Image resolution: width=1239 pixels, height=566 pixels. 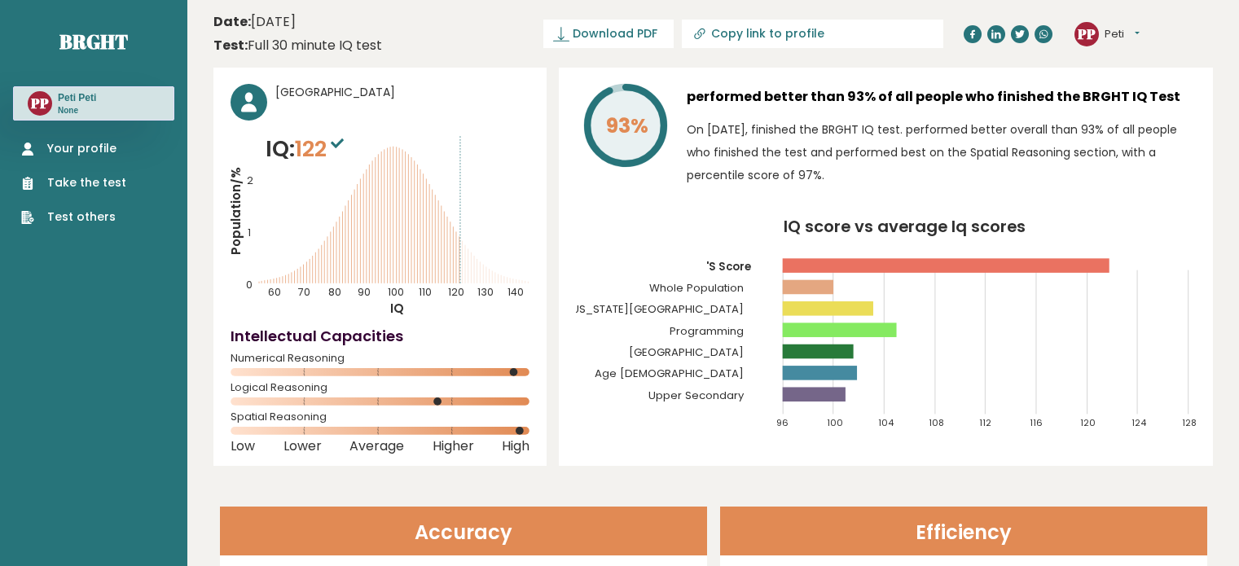 I want to click on p: None, so click(x=77, y=111).